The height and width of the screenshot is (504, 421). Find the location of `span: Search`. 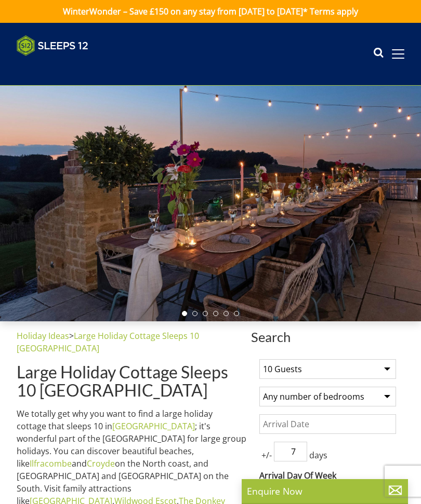

span: Search is located at coordinates (327, 337).